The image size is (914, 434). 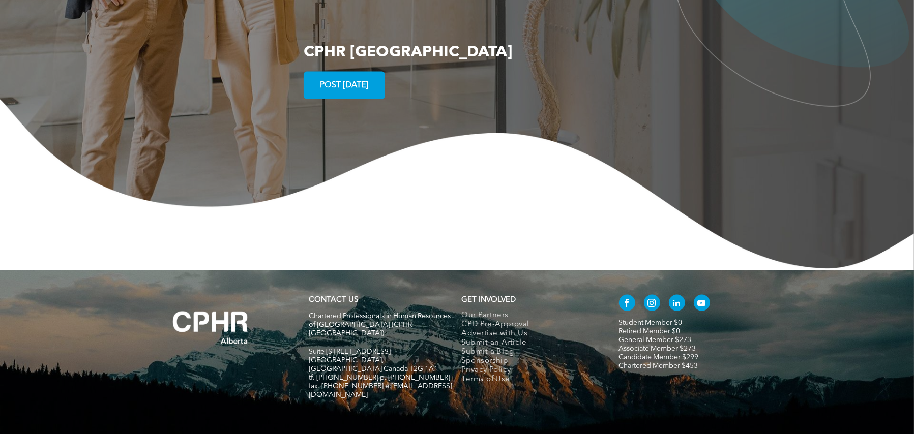 What do you see at coordinates (650, 323) in the screenshot?
I see `a: Student Member $0` at bounding box center [650, 323].